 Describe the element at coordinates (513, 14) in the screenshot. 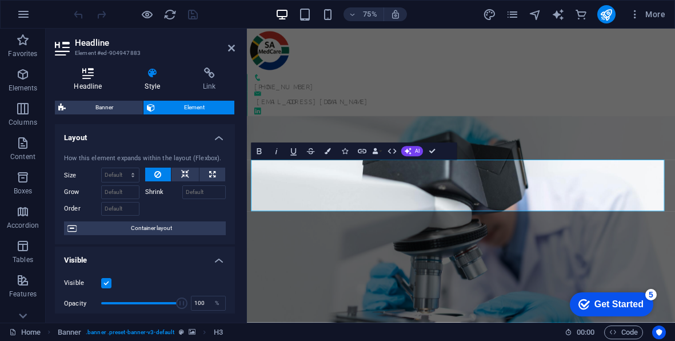

I see `button: pages` at that location.